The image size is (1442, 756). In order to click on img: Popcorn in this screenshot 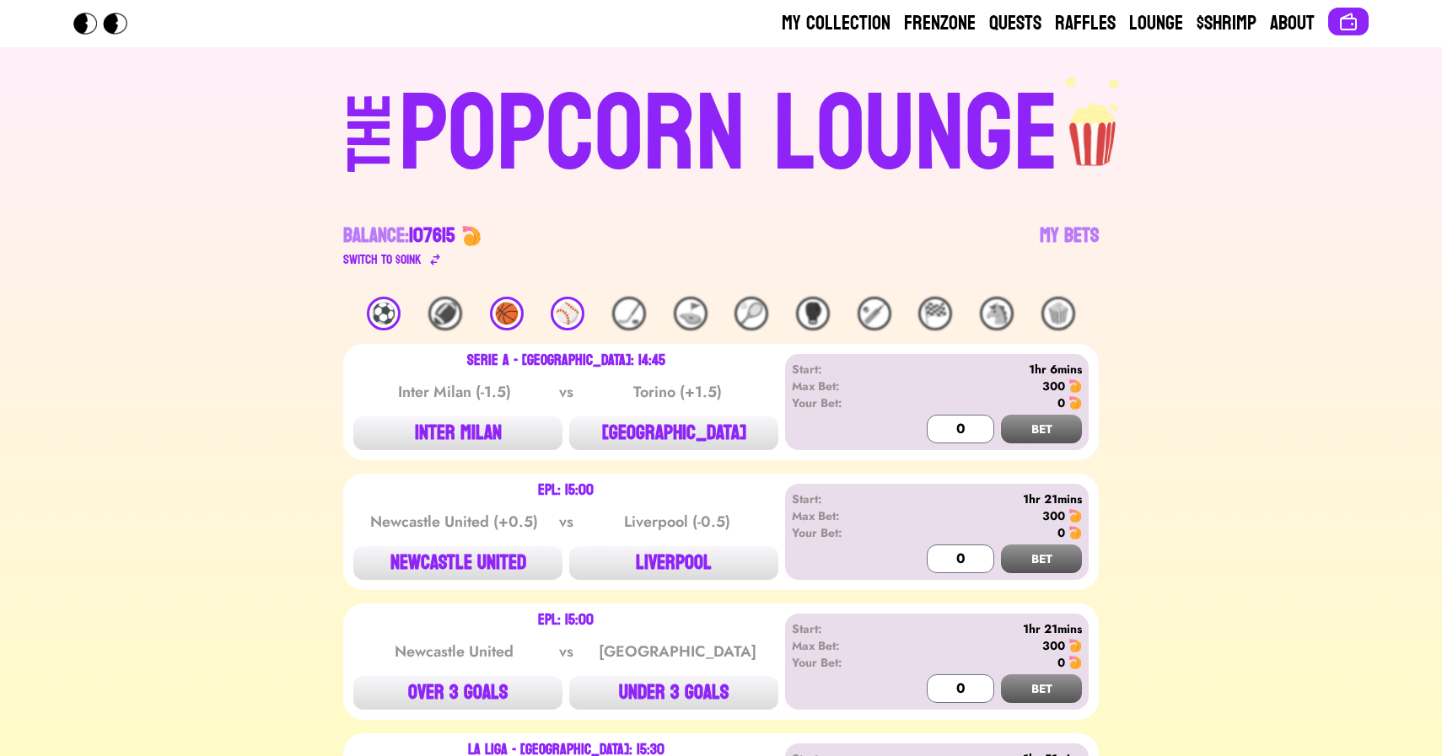, I will do `click(107, 24)`.